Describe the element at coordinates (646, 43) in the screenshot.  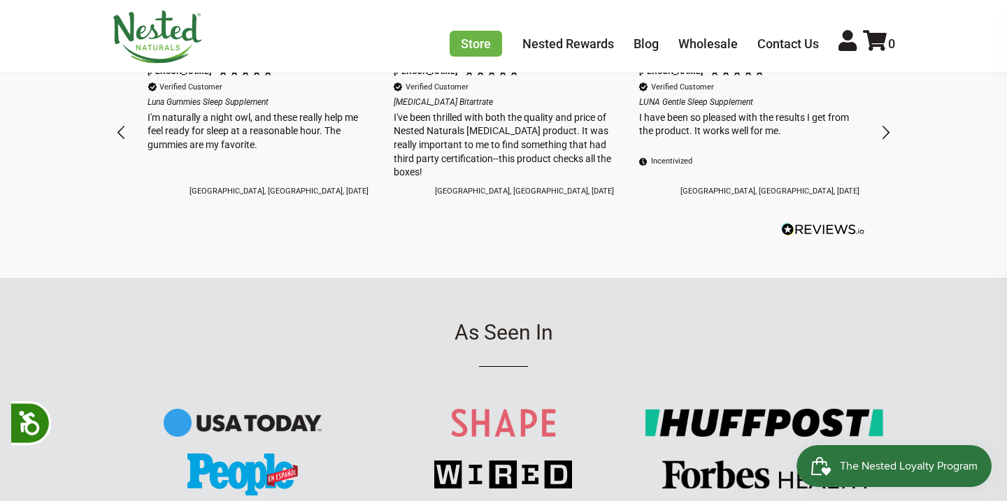
I see `a: Blog` at that location.